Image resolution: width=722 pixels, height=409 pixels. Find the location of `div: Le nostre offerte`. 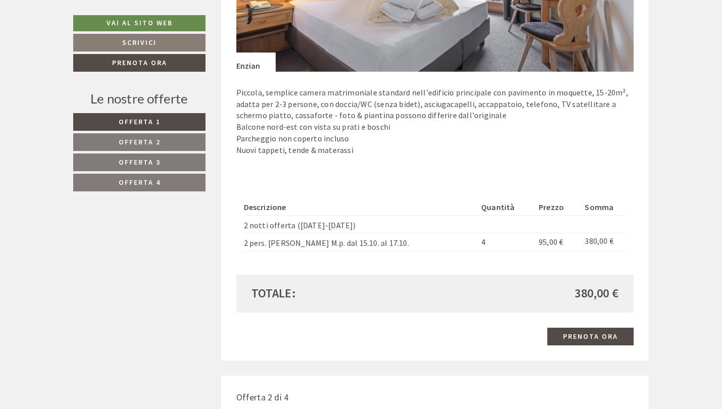

div: Le nostre offerte is located at coordinates (139, 98).